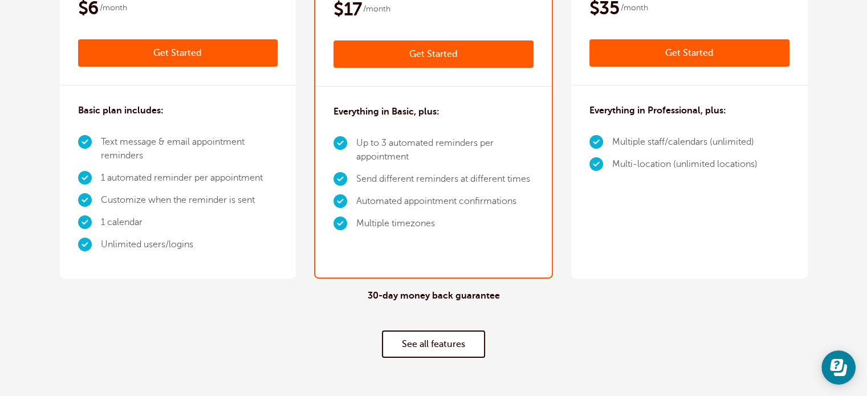 Image resolution: width=867 pixels, height=396 pixels. Describe the element at coordinates (444, 179) in the screenshot. I see `li: Send different reminders at different times` at that location.